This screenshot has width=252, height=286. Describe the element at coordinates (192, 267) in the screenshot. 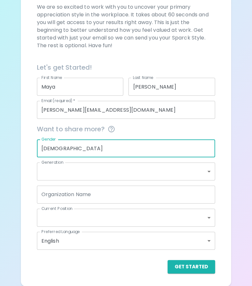

I see `button: Get Started` at that location.